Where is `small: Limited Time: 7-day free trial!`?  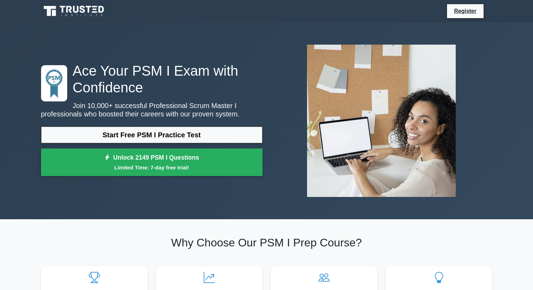
small: Limited Time: 7-day free trial! is located at coordinates (152, 167).